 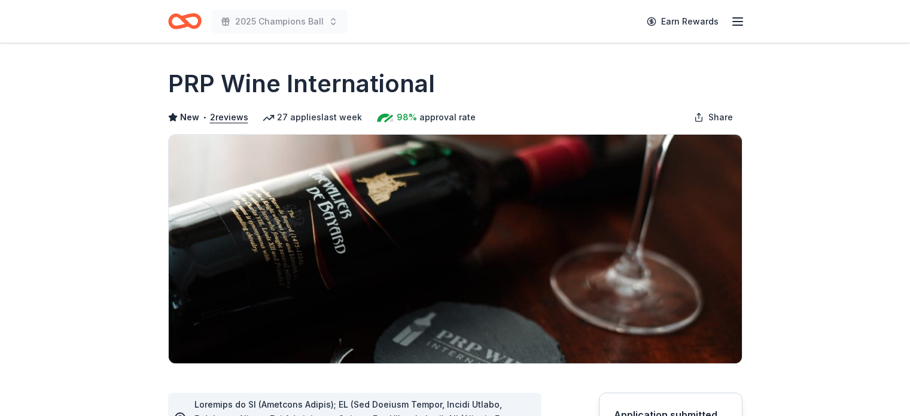 I want to click on button: 2025 Champions Ball, so click(x=279, y=22).